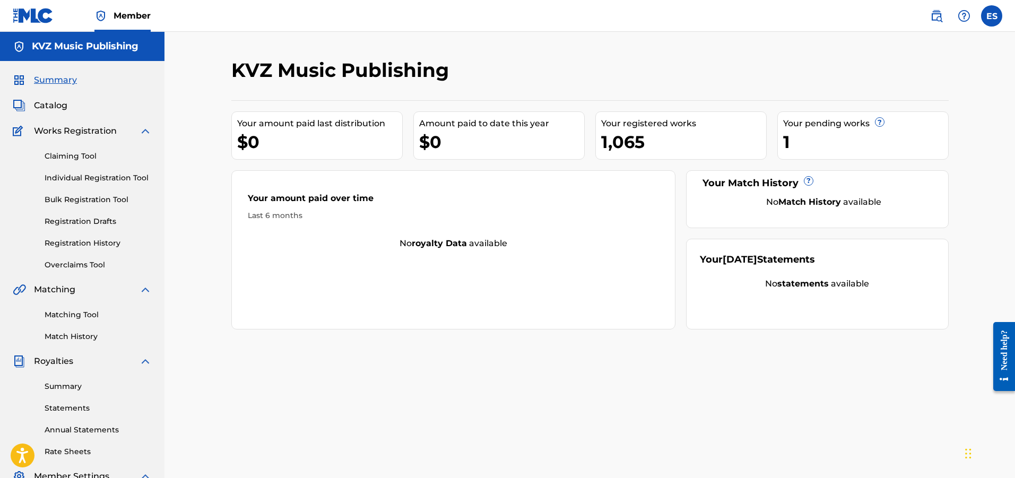 The height and width of the screenshot is (478, 1015). Describe the element at coordinates (802, 283) in the screenshot. I see `strong: statements` at that location.